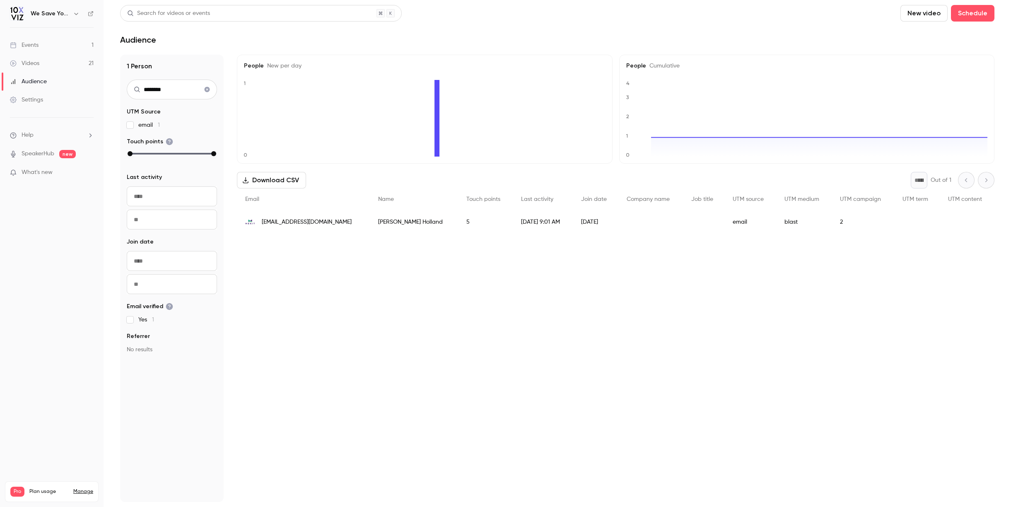 The height and width of the screenshot is (507, 1011). I want to click on span: Help, so click(27, 135).